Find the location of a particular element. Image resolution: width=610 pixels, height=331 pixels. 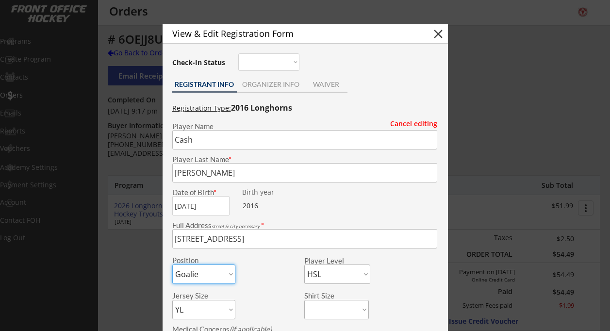

div: 2016 is located at coordinates (273, 206).